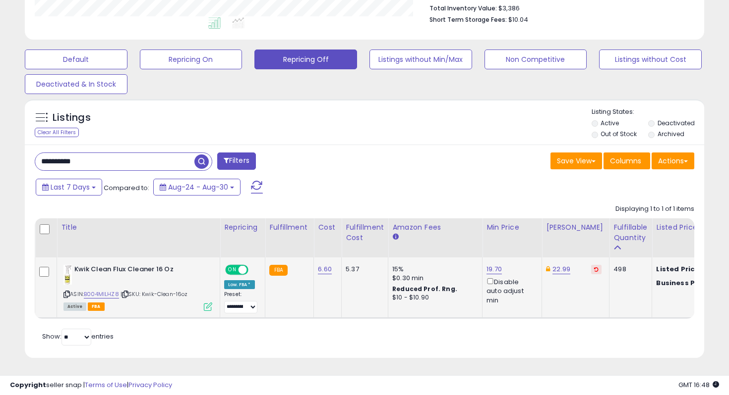 This screenshot has width=729, height=395. What do you see at coordinates (558, 7) in the screenshot?
I see `li: $3,386` at bounding box center [558, 7].